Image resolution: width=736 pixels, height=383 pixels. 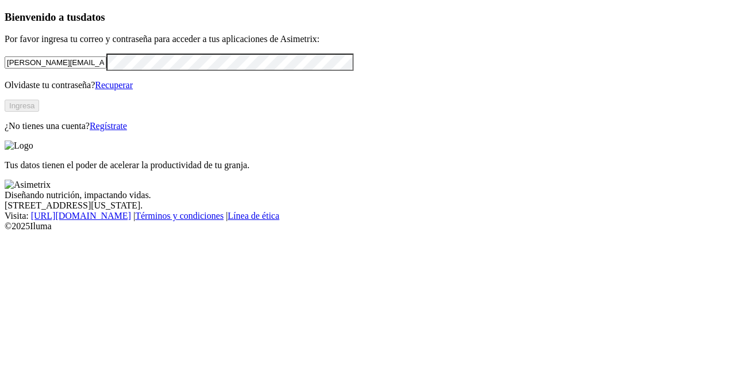 I want to click on div: © 2025 Iluma, so click(x=368, y=226).